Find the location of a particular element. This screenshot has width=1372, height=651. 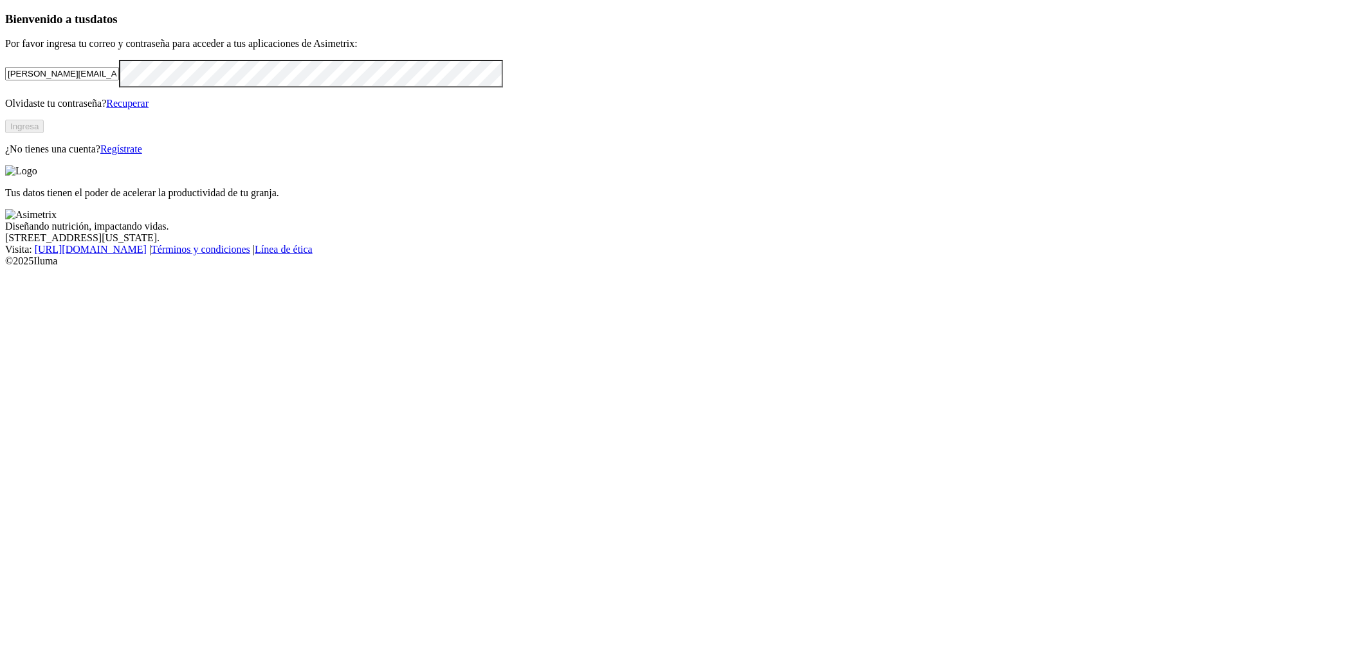

a: Regístrate is located at coordinates (121, 149).